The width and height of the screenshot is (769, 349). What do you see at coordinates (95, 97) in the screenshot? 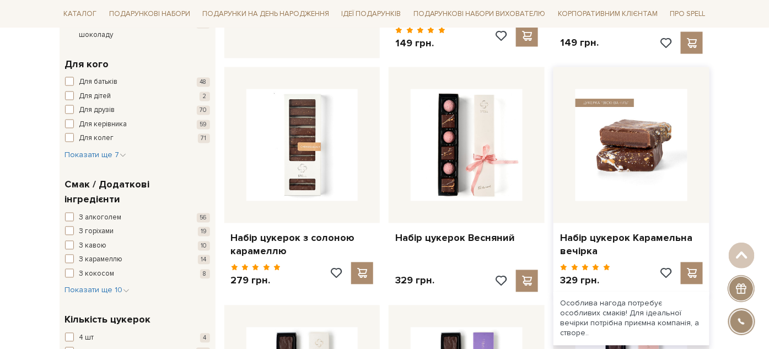
I see `span: Для дітей` at bounding box center [95, 97].